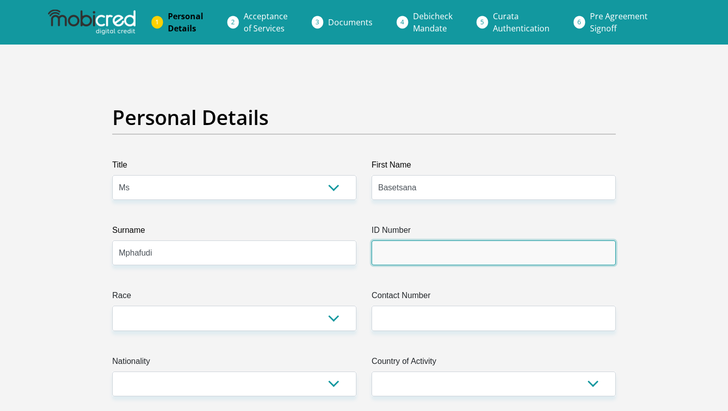 This screenshot has height=411, width=728. I want to click on span: Curata Authentication, so click(521, 22).